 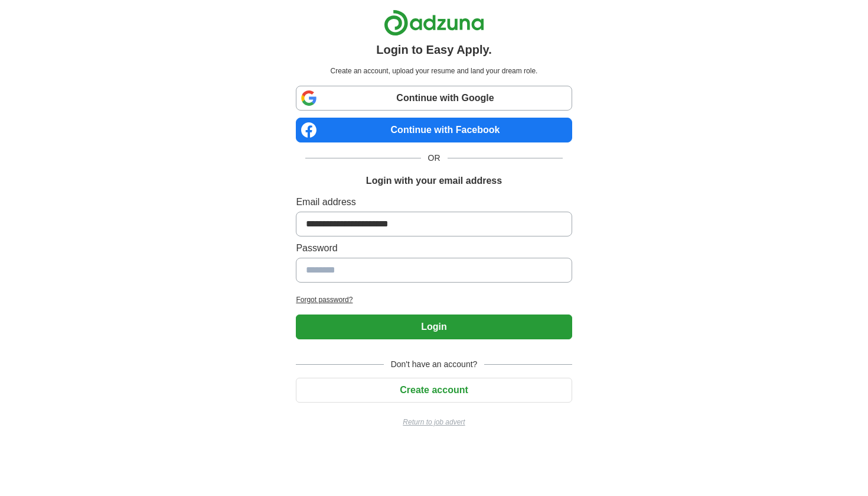 I want to click on a: Continue with Google, so click(x=434, y=98).